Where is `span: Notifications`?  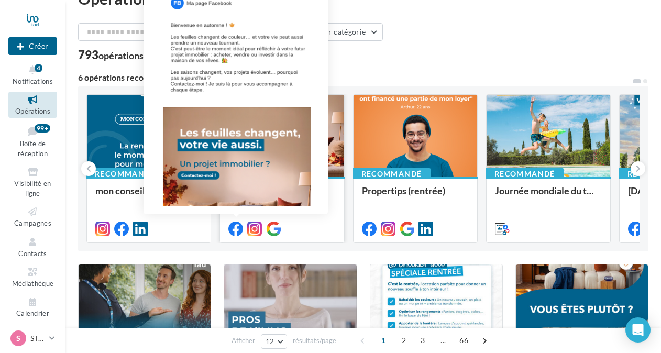 span: Notifications is located at coordinates (32, 81).